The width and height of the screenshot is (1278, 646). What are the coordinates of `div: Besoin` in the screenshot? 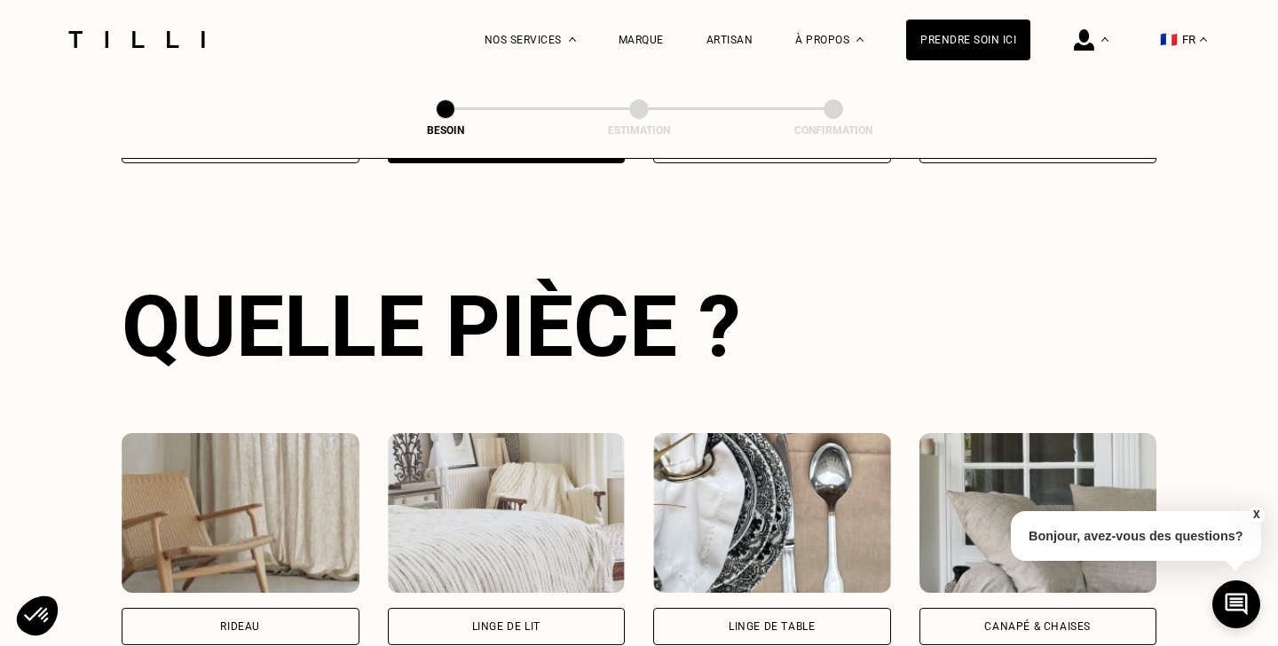 It's located at (446, 130).